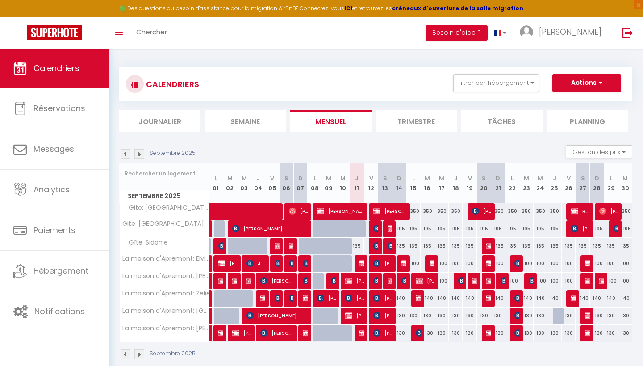 Image resolution: width=643 pixels, height=366 pixels. What do you see at coordinates (428, 183) in the screenshot?
I see `th: 16` at bounding box center [428, 183].